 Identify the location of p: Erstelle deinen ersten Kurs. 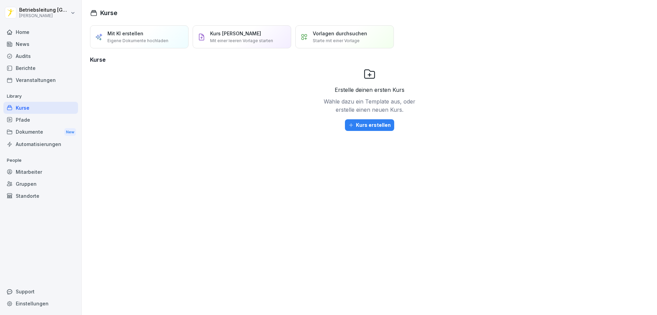
(370, 90).